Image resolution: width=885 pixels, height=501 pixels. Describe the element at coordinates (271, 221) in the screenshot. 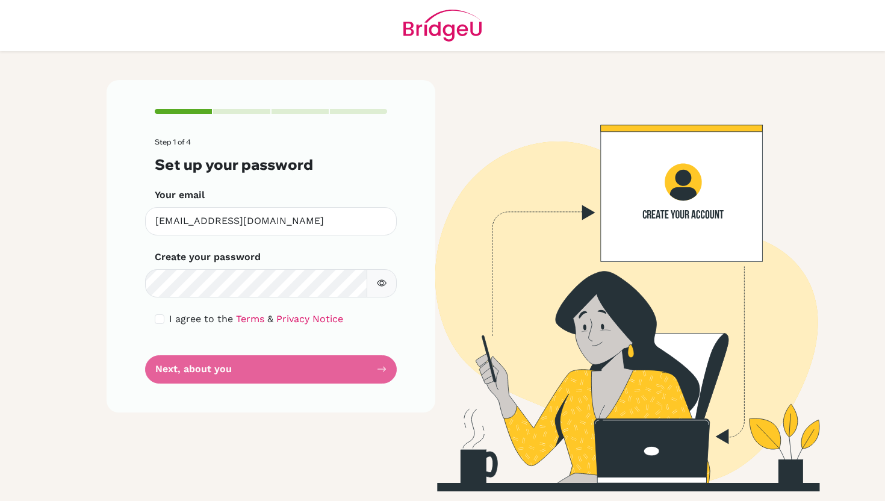

I see `input: Insert your email*` at that location.